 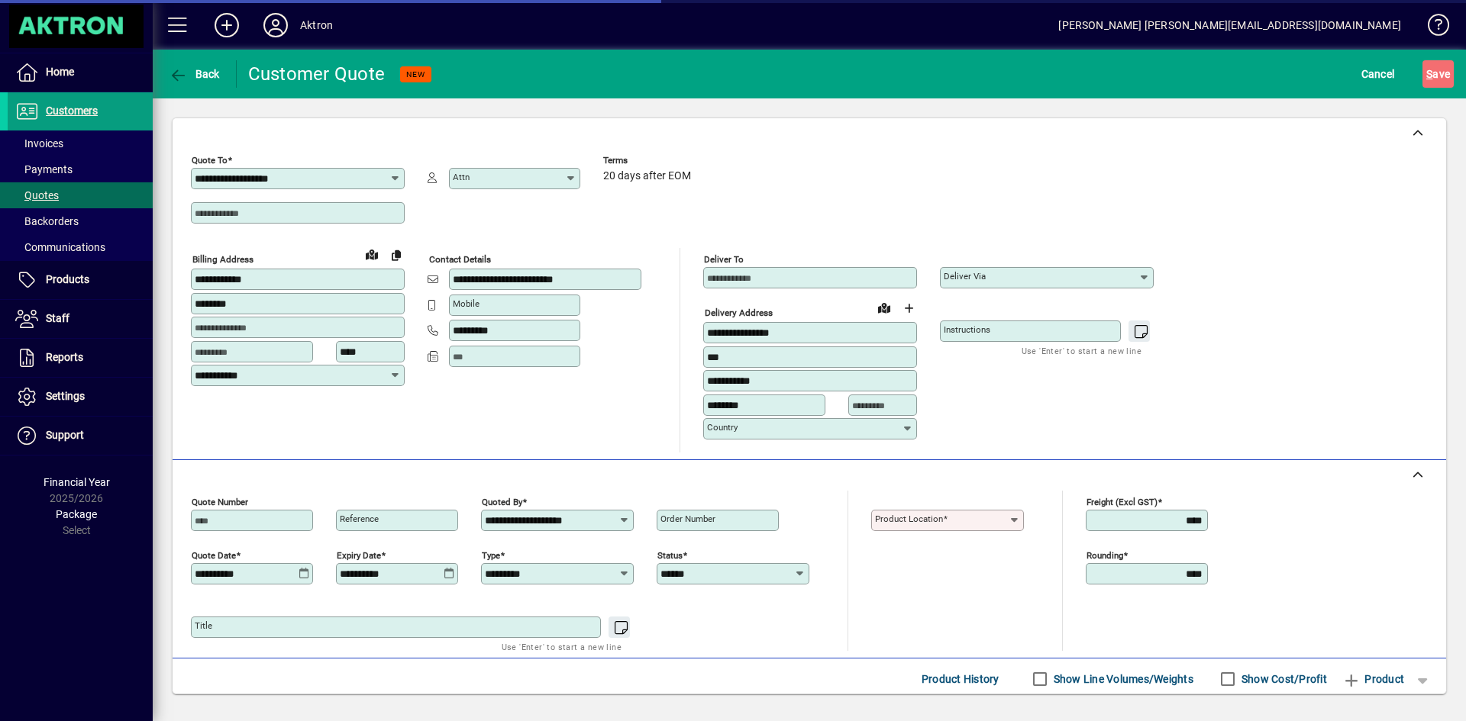 I want to click on mat-label: Deliver To, so click(x=724, y=260).